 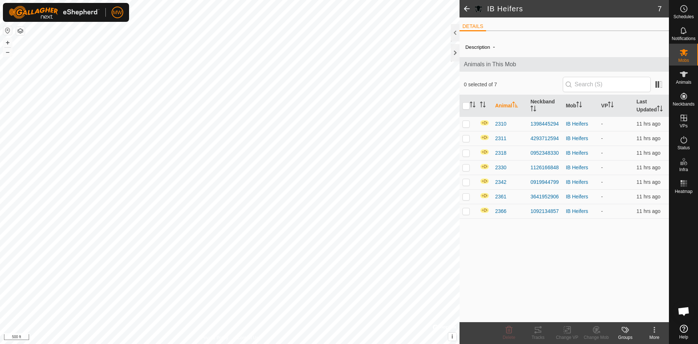 What do you see at coordinates (117, 12) in the screenshot?
I see `span: MW` at bounding box center [117, 12].